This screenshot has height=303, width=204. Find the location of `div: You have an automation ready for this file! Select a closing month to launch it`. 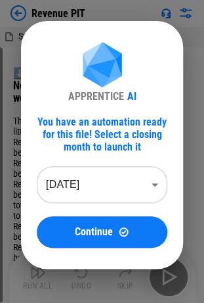

div: You have an automation ready for this file! Select a closing month to launch it is located at coordinates (102, 134).